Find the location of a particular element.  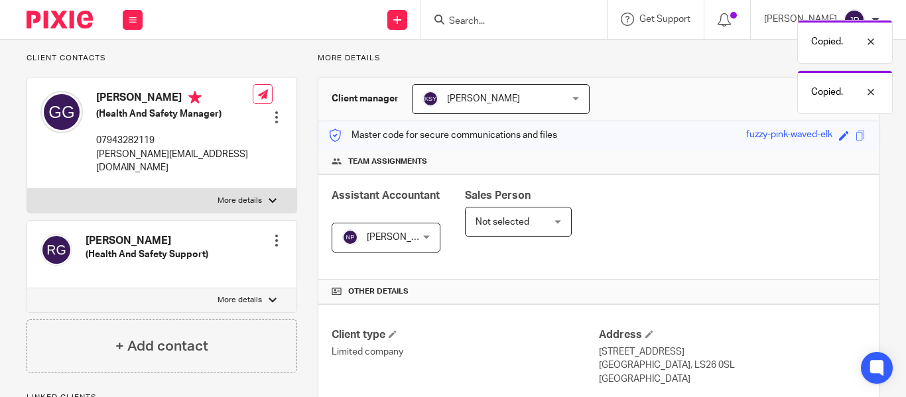

input: Search is located at coordinates (507, 22).